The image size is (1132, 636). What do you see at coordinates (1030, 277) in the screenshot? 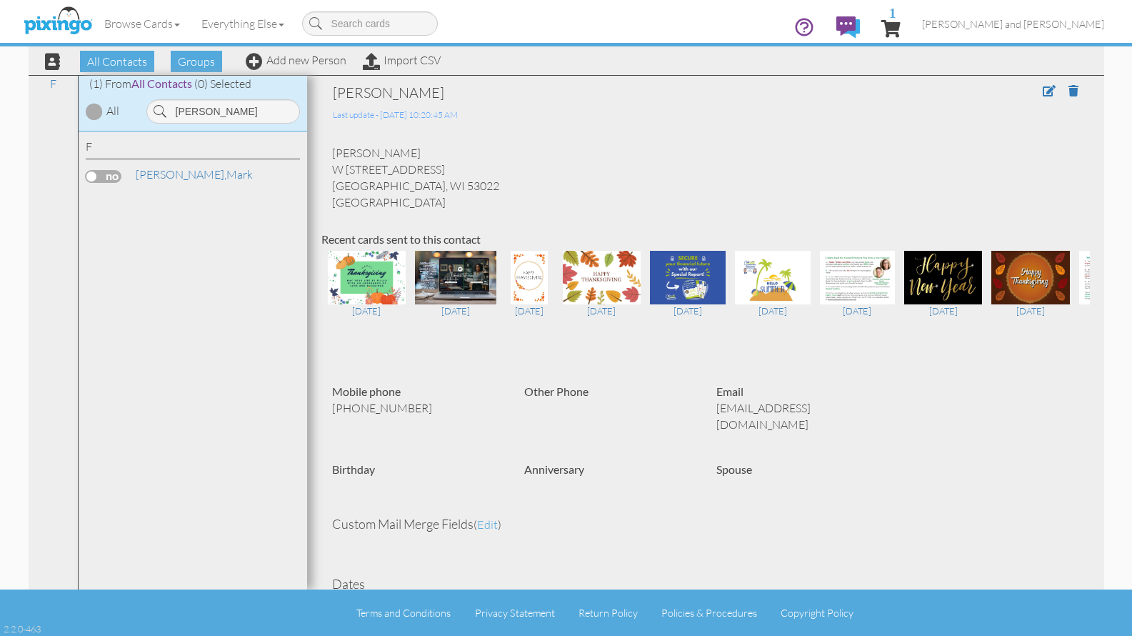
I see `img: 71660-1-1639504889387-15aeb079ef2682ce-qa.jpg` at bounding box center [1030, 277].